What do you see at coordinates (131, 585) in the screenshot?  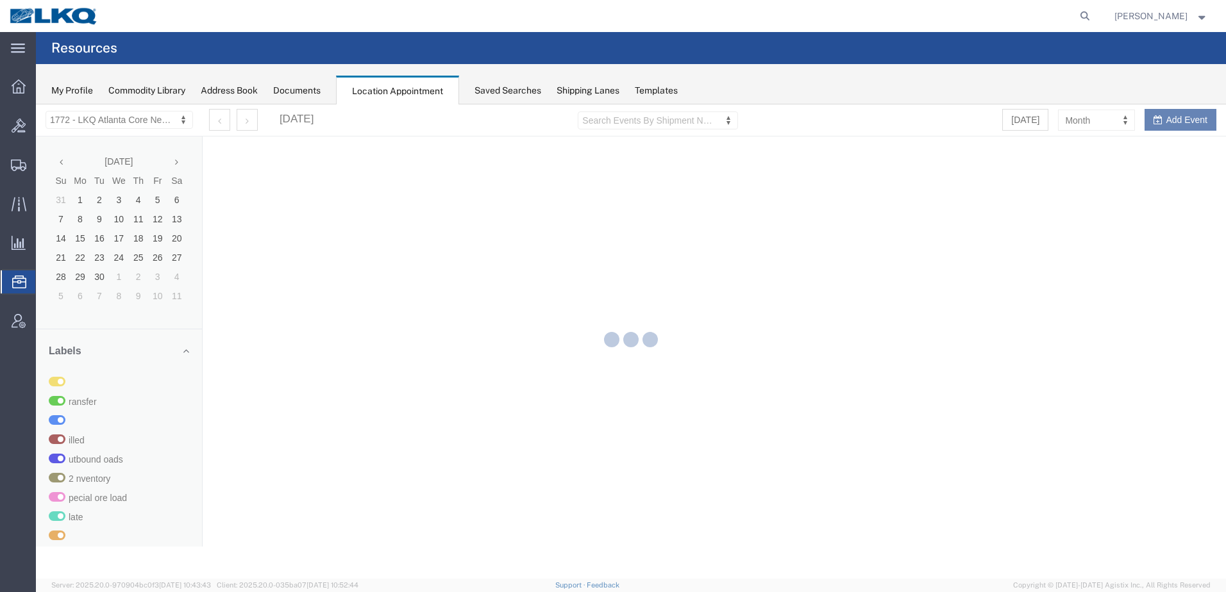 I see `span: Server: 2025.20.0-970904bc0f3` at bounding box center [131, 585].